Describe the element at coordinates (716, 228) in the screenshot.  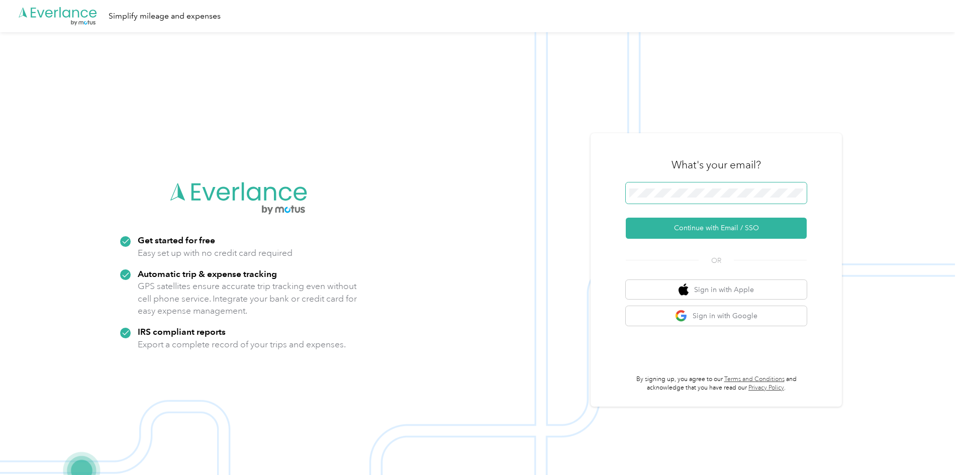
I see `button: Continue with Email / SSO` at that location.